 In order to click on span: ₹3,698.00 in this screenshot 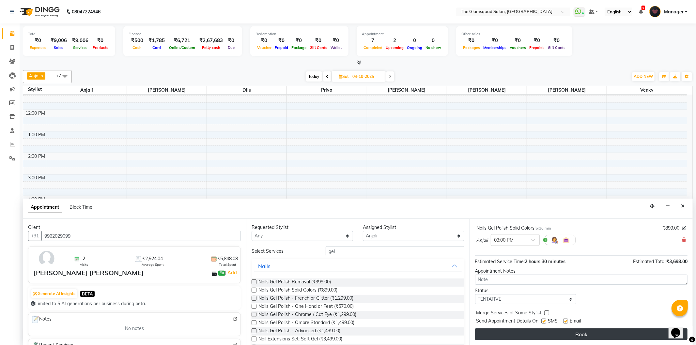, I will do `click(677, 262)`.